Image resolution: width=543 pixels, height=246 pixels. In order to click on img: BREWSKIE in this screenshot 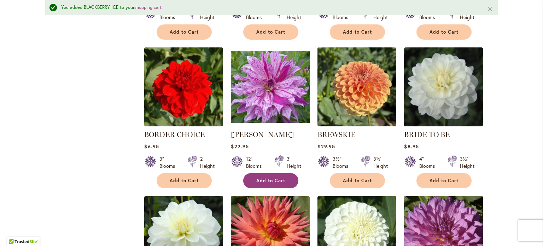, I will do `click(357, 87)`.